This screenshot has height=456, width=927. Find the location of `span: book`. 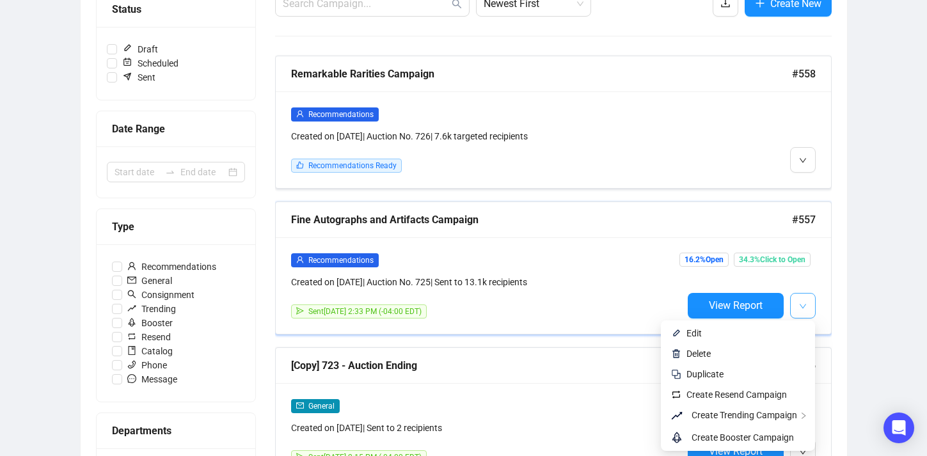

span: book is located at coordinates (132, 350).